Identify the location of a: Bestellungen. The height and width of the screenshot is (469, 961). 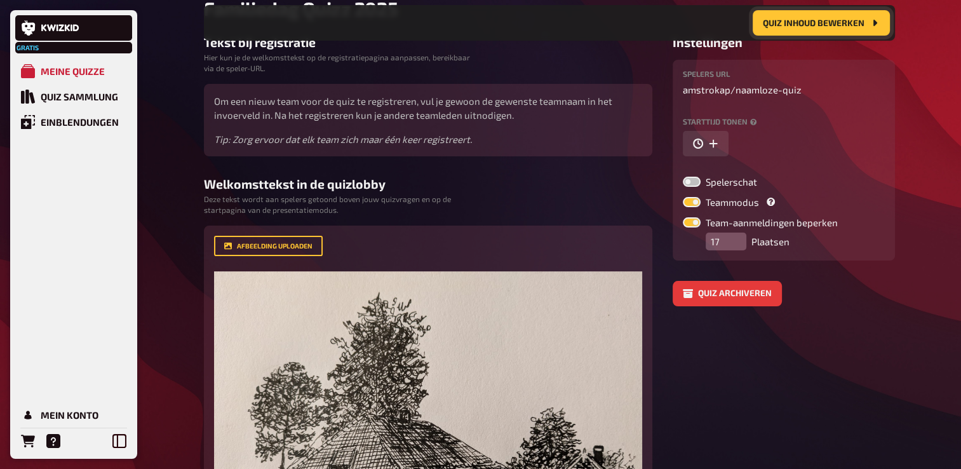
(28, 441).